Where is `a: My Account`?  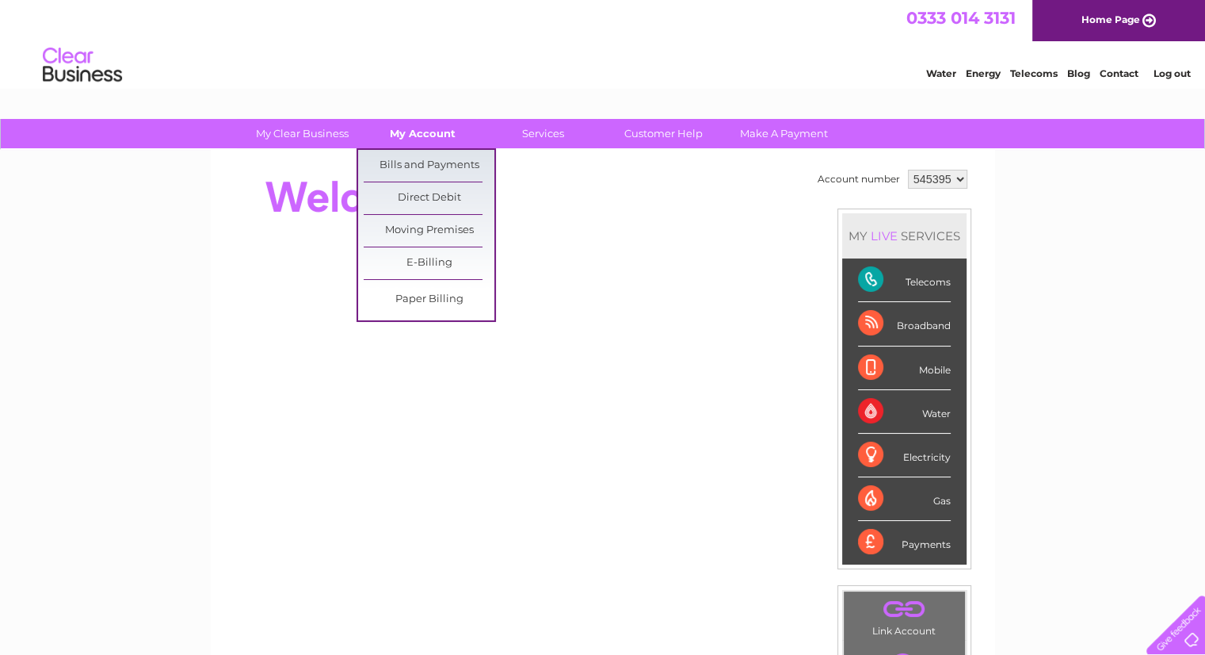
a: My Account is located at coordinates (422, 133).